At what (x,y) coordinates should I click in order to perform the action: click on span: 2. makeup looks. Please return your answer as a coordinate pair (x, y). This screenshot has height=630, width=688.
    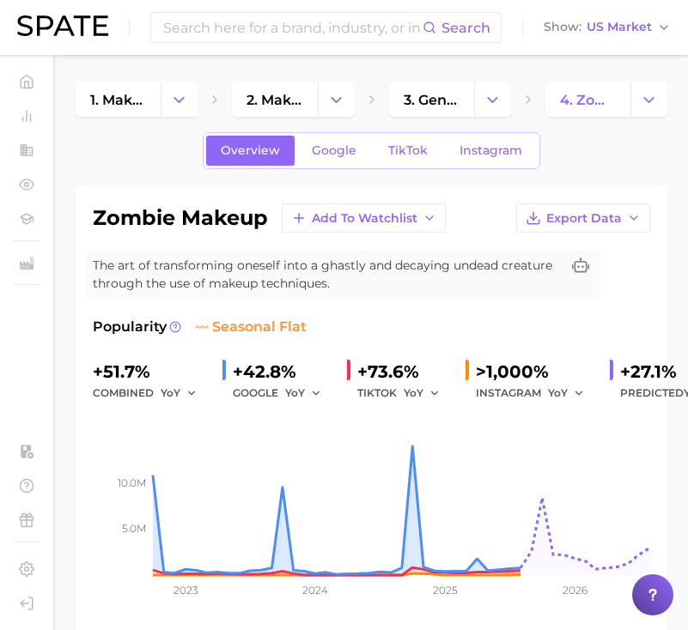
    Looking at the image, I should click on (274, 100).